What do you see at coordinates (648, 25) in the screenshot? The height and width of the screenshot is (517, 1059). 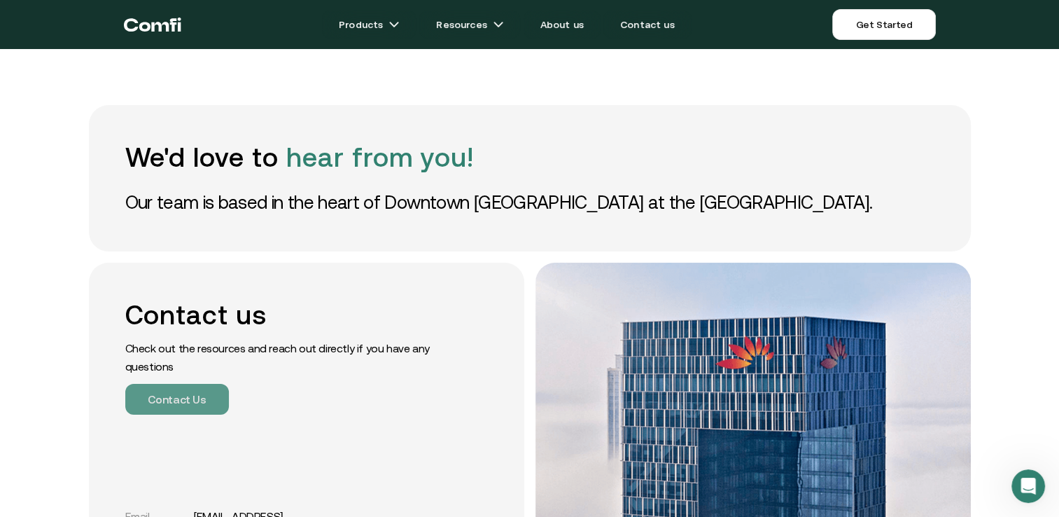 I see `a: Contact us` at bounding box center [648, 25].